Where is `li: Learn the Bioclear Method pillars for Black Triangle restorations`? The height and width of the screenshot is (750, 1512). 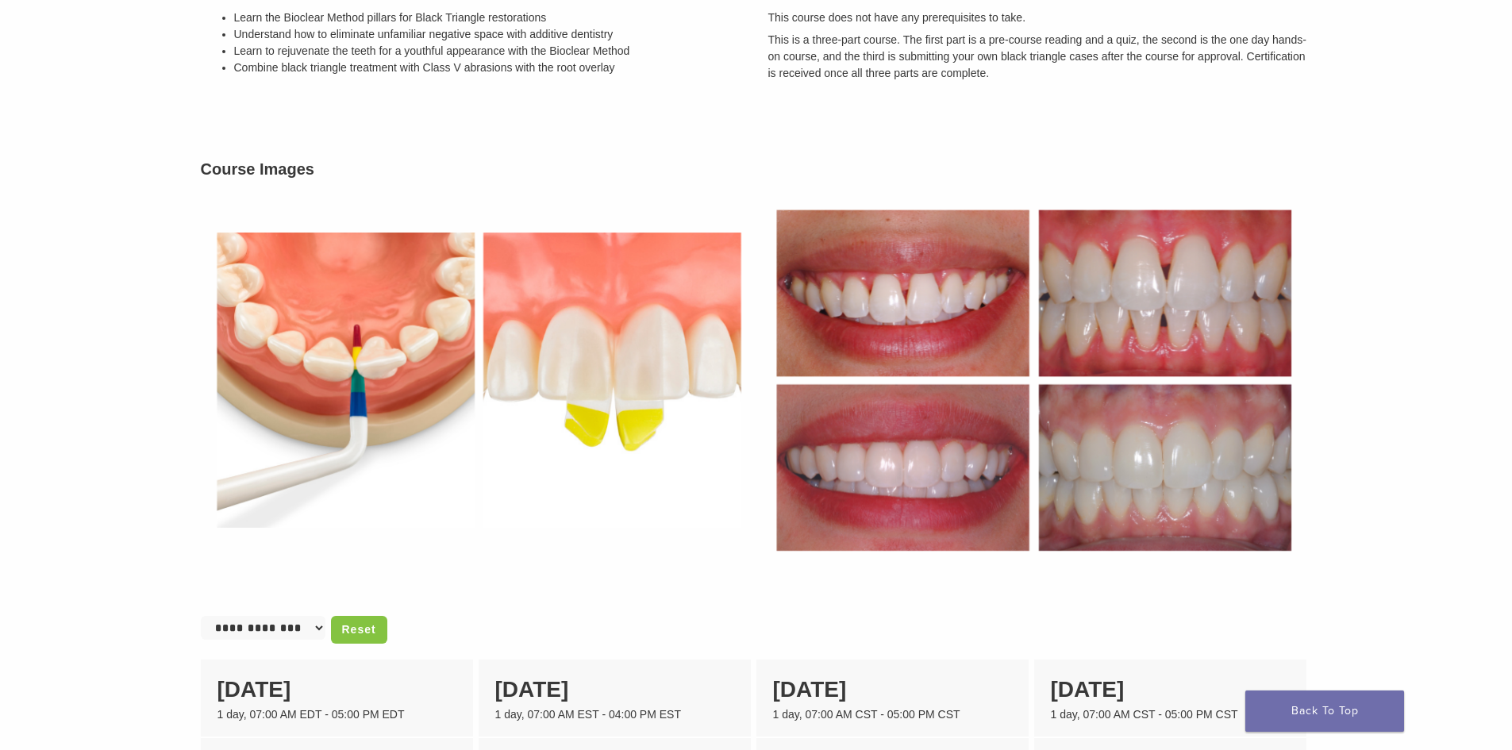 li: Learn the Bioclear Method pillars for Black Triangle restorations is located at coordinates (489, 17).